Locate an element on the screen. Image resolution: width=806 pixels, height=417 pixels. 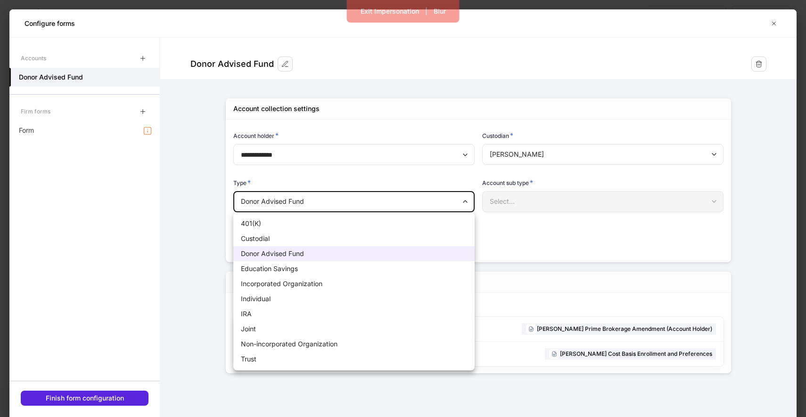
div: Exit Impersonation is located at coordinates (390, 11).